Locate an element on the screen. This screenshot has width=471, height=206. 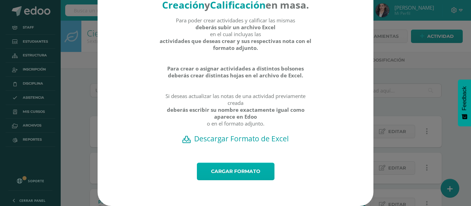
strong: deberás escribir su nombre exactamente igual como aparece en Edoo is located at coordinates (235, 113).